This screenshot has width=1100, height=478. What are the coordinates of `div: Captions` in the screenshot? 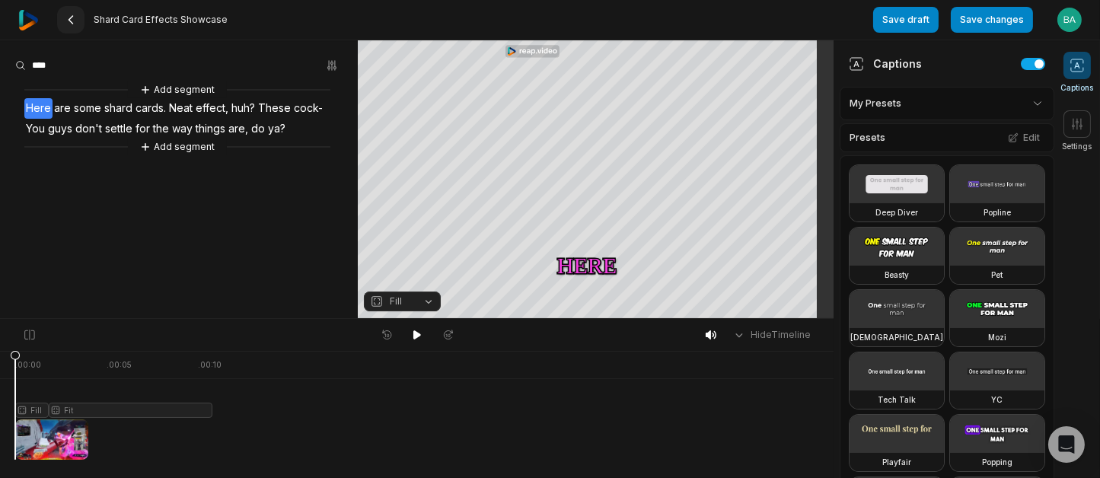 It's located at (885, 63).